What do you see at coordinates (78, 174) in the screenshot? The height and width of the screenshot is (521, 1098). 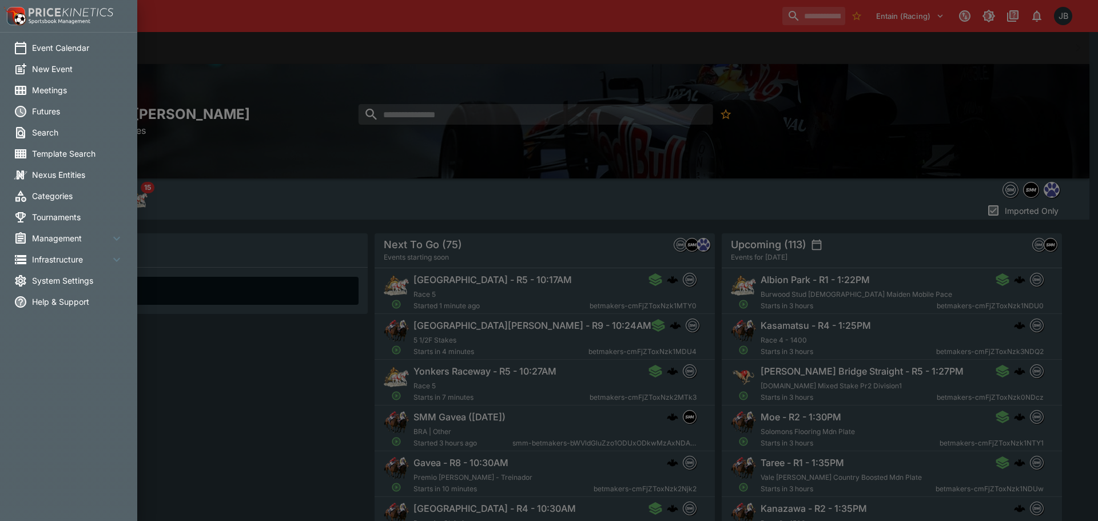 I see `span: Nexus Entities` at bounding box center [78, 174].